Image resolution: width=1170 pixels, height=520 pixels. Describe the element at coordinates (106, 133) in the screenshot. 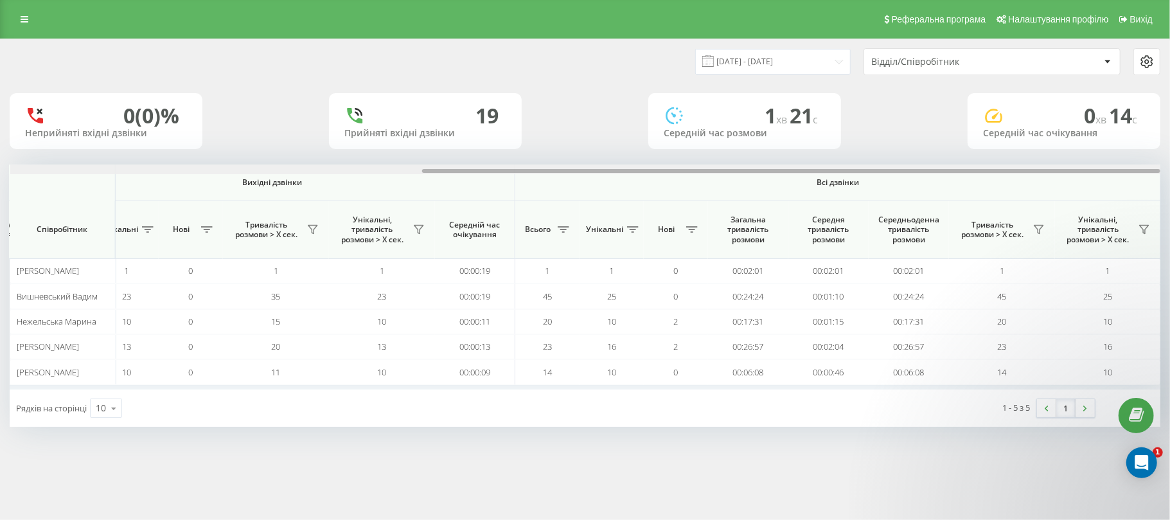

I see `div: Неприйняті вхідні дзвінки` at that location.